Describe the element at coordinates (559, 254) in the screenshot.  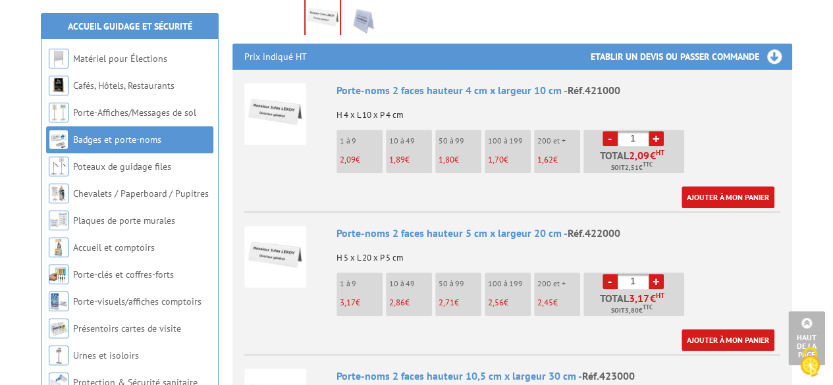
I see `p: H 5 x L 20 x P 5 cm` at that location.